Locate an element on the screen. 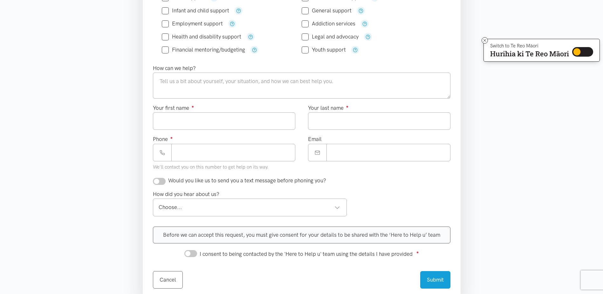  p: Hurihia ki Te Reo Māori is located at coordinates (530, 54).